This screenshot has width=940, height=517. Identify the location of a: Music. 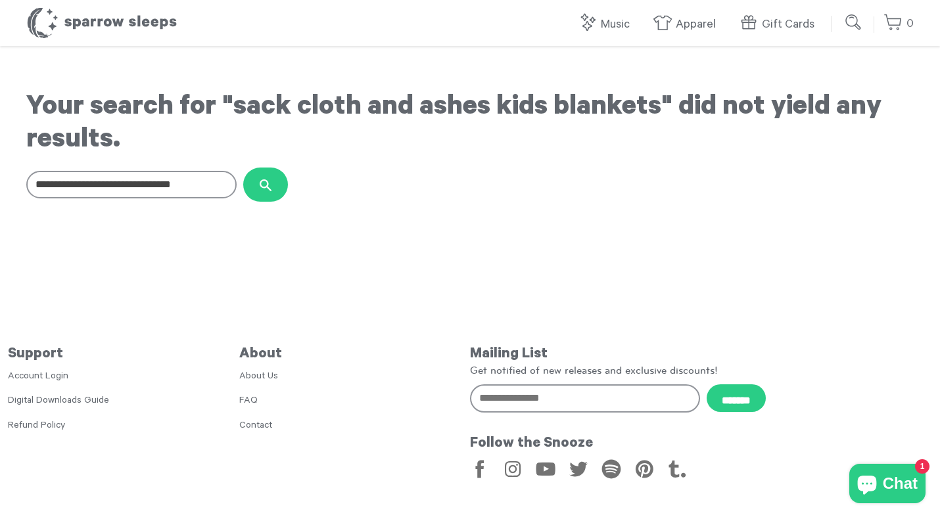
(607, 24).